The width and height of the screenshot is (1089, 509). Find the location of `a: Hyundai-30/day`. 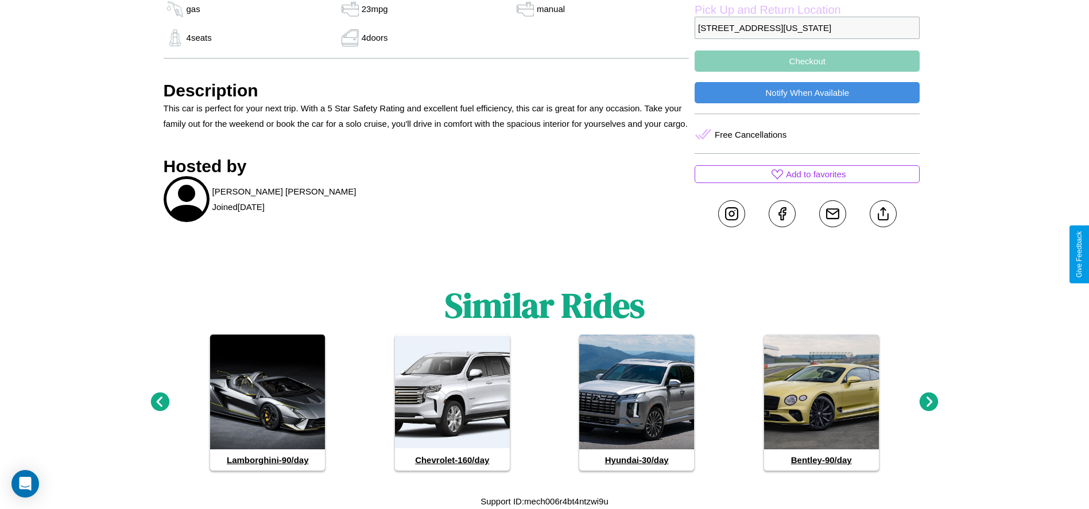

a: Hyundai-30/day is located at coordinates (637, 403).